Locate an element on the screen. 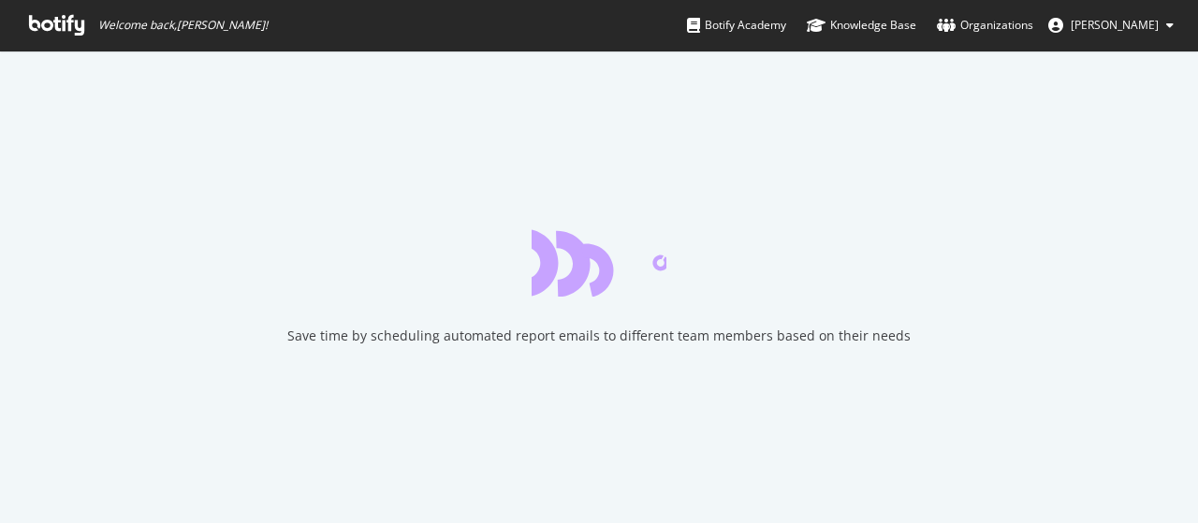 The image size is (1198, 523). span: Marcel Köhler is located at coordinates (1115, 24).